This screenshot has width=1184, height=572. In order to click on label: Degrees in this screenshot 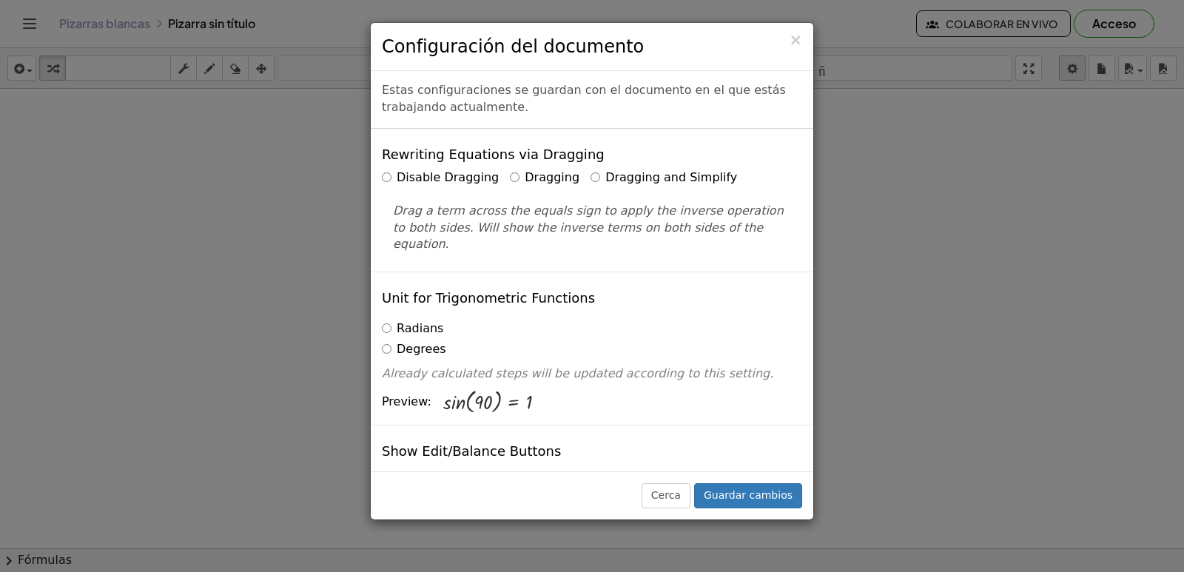, I will do `click(414, 349)`.